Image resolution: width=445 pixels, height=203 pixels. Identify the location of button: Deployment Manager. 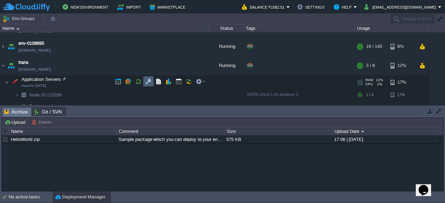
(80, 197).